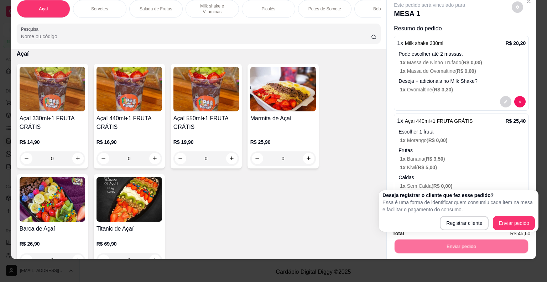 Image resolution: width=547 pixels, height=282 pixels. Describe the element at coordinates (430, 5) in the screenshot. I see `p: Este pedido será vinculado para` at that location.